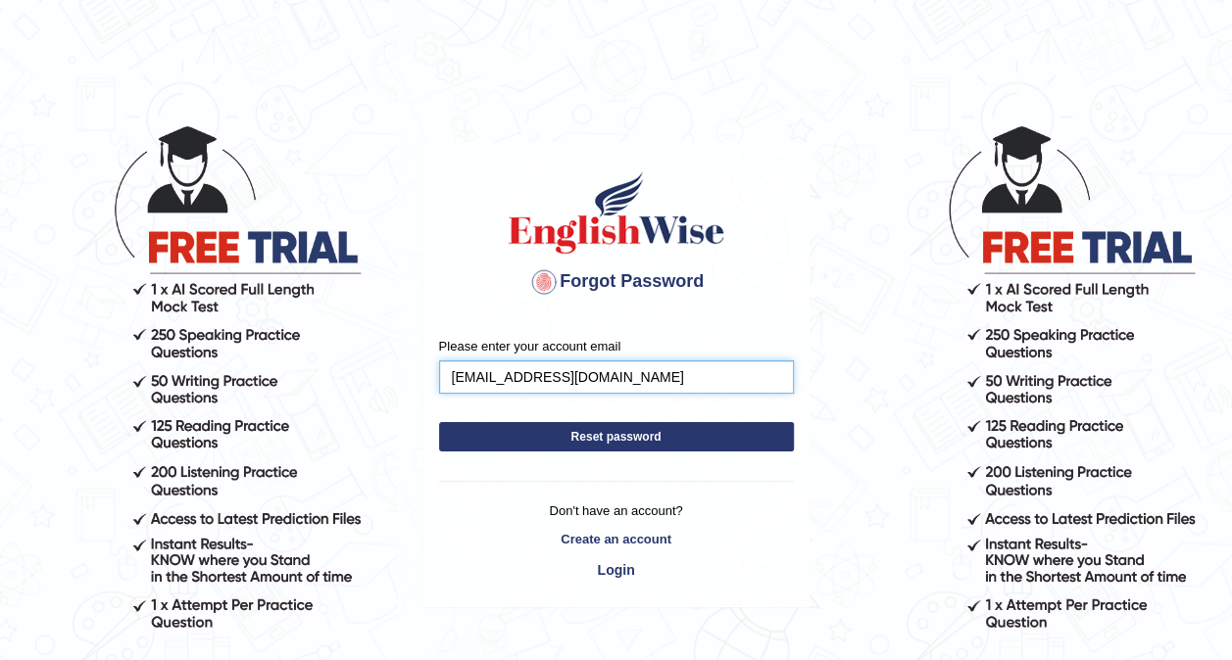 Image resolution: width=1232 pixels, height=660 pixels. What do you see at coordinates (616, 213) in the screenshot?
I see `img: English Wise` at bounding box center [616, 213].